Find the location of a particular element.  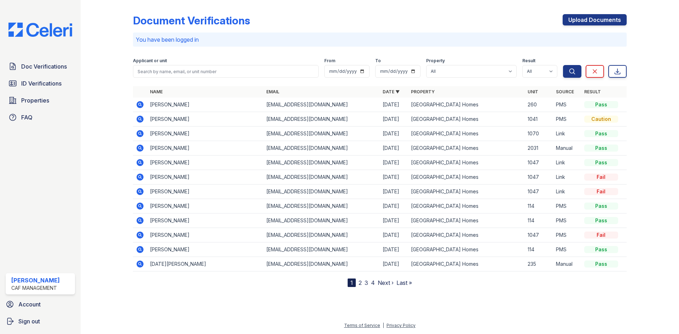

a: 3 is located at coordinates (366, 283).